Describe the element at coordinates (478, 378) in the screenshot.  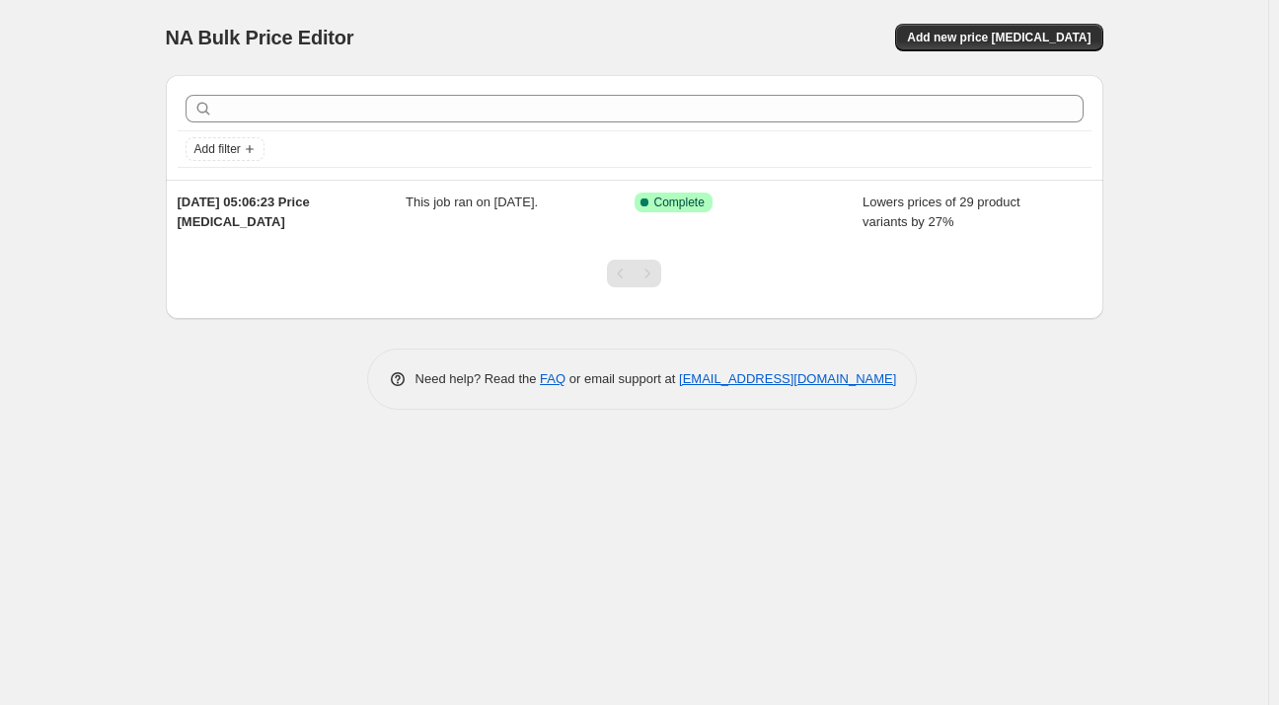
I see `span: Need help? Read the` at that location.